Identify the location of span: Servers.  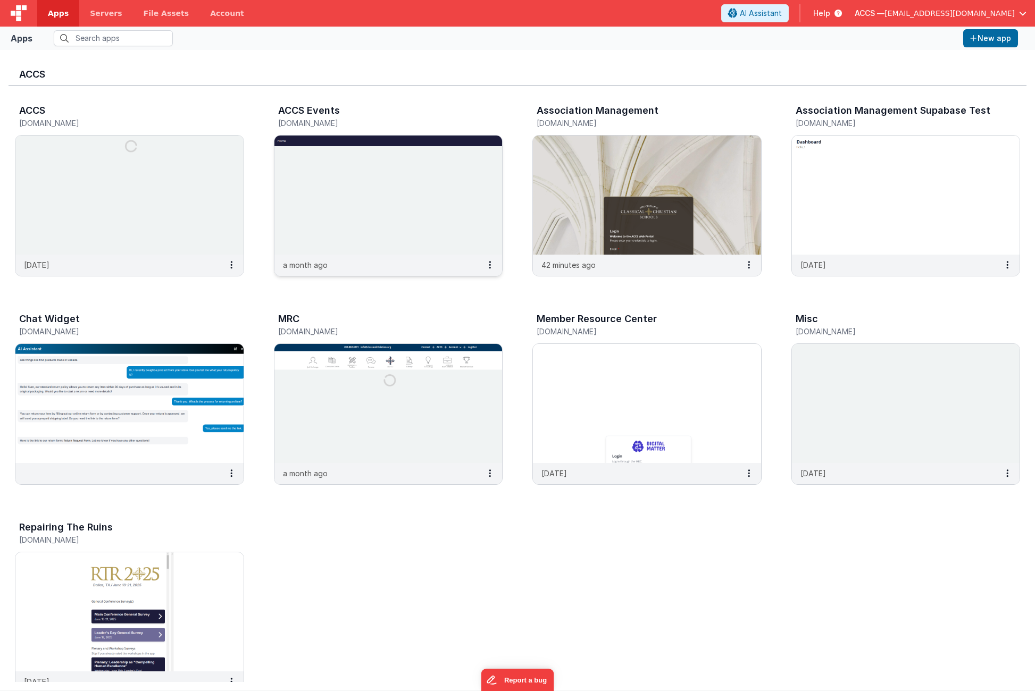
(106, 13).